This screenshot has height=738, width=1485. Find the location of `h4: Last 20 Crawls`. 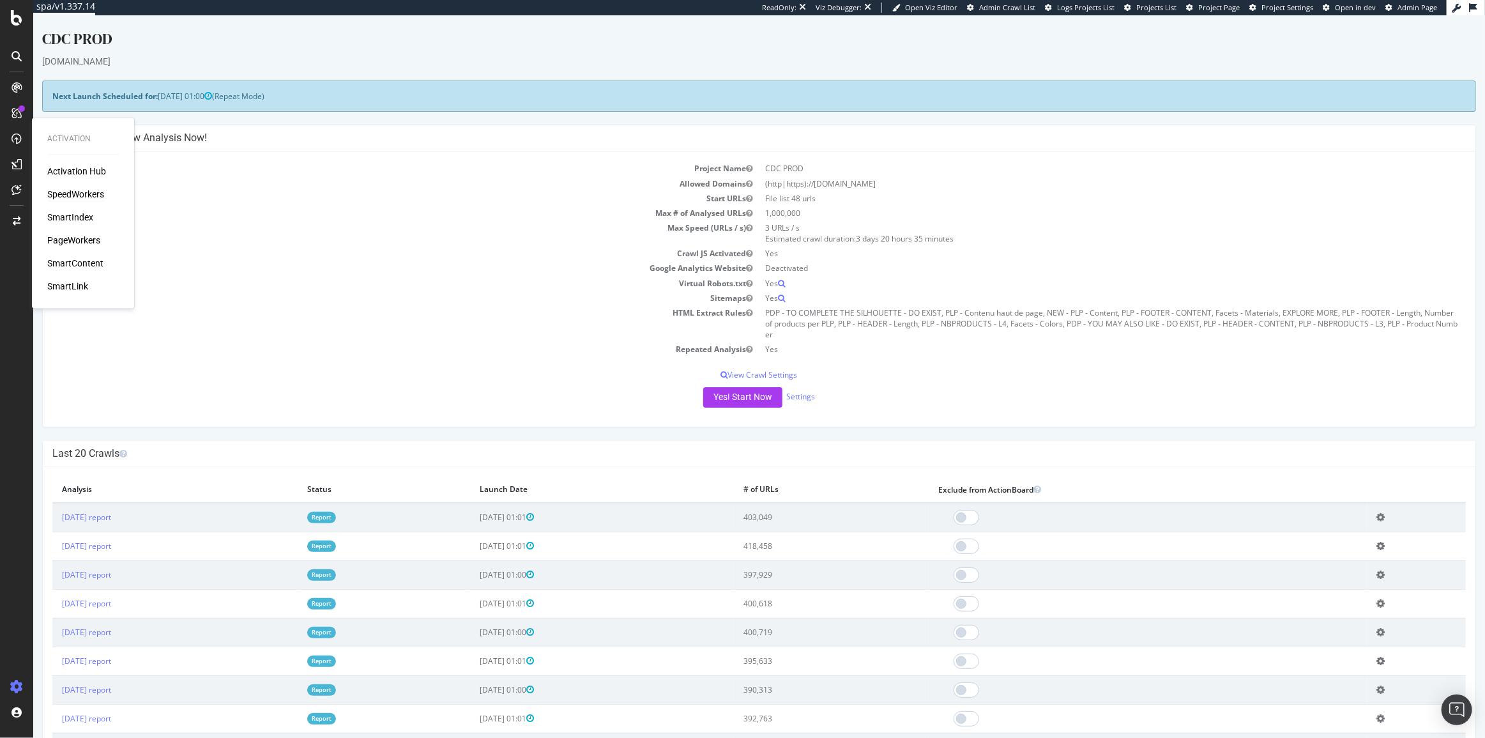

h4: Last 20 Crawls is located at coordinates (726, 438).